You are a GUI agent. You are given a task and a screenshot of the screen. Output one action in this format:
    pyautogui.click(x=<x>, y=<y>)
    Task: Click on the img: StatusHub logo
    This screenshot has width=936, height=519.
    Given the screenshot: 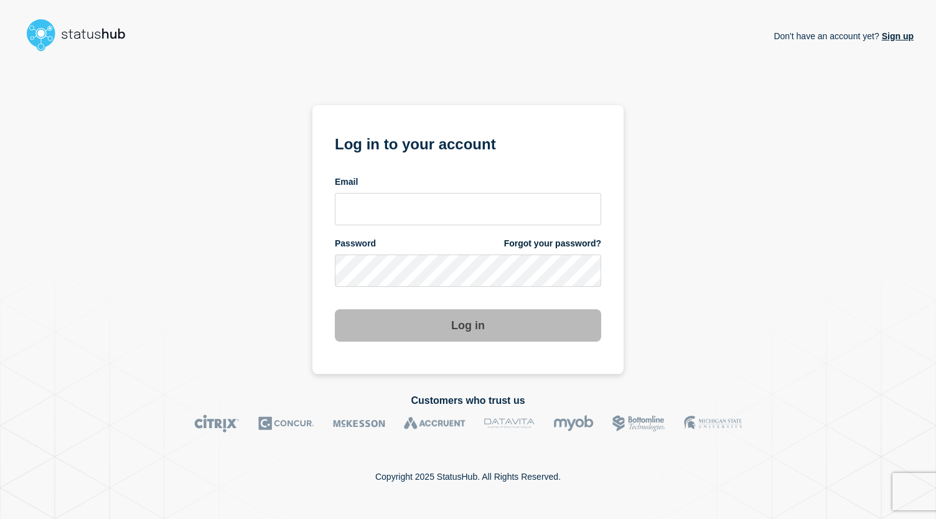 What is the action you would take?
    pyautogui.click(x=82, y=35)
    